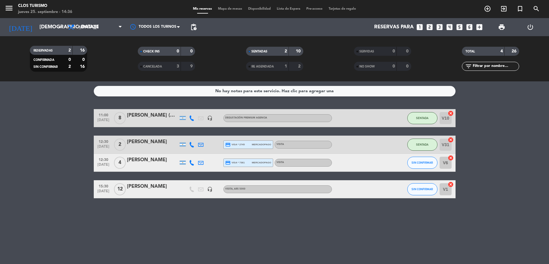 The height and width of the screenshot is (264, 549). What do you see at coordinates (367, 67) in the screenshot?
I see `span: NO SHOW` at bounding box center [367, 67].